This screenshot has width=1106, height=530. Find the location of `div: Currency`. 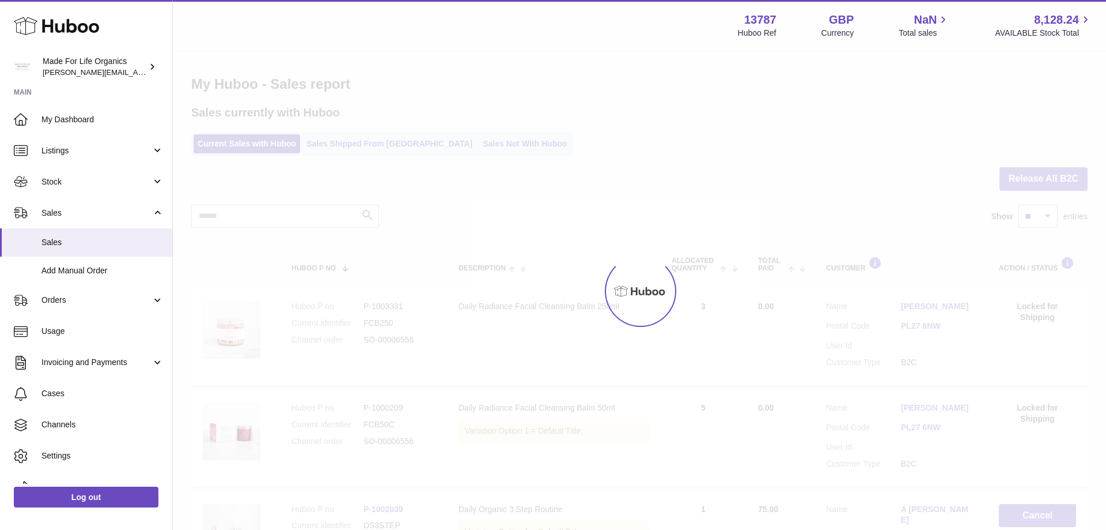

div: Currency is located at coordinates (838, 33).